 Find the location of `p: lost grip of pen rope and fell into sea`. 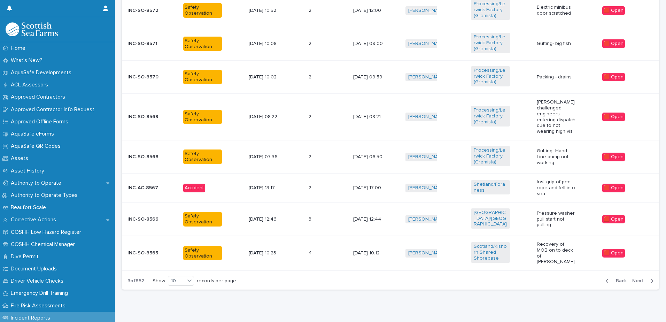

p: lost grip of pen rope and fell into sea is located at coordinates (556, 188).